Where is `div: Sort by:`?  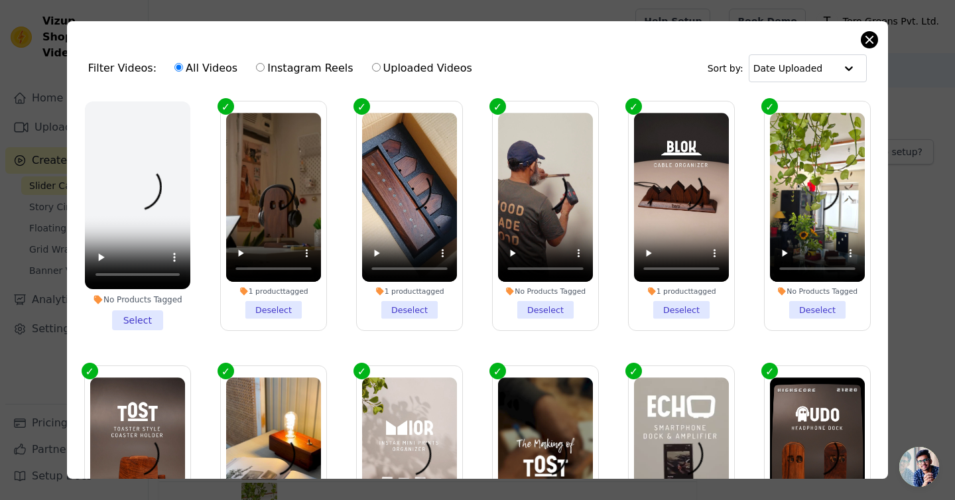 div: Sort by: is located at coordinates (787, 68).